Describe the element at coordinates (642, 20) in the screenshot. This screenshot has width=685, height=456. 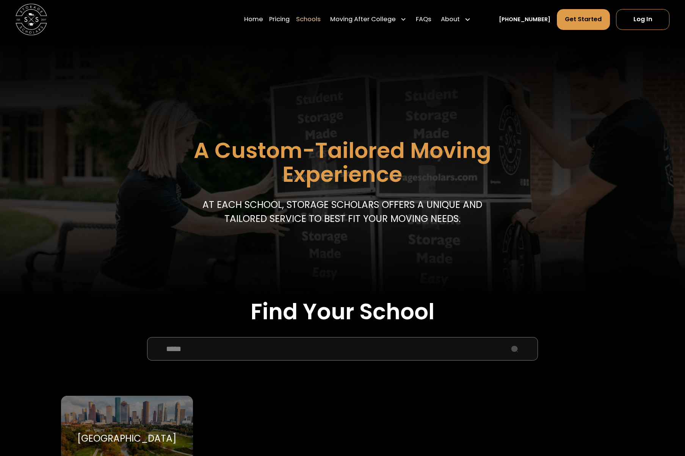
I see `a: Log In` at that location.